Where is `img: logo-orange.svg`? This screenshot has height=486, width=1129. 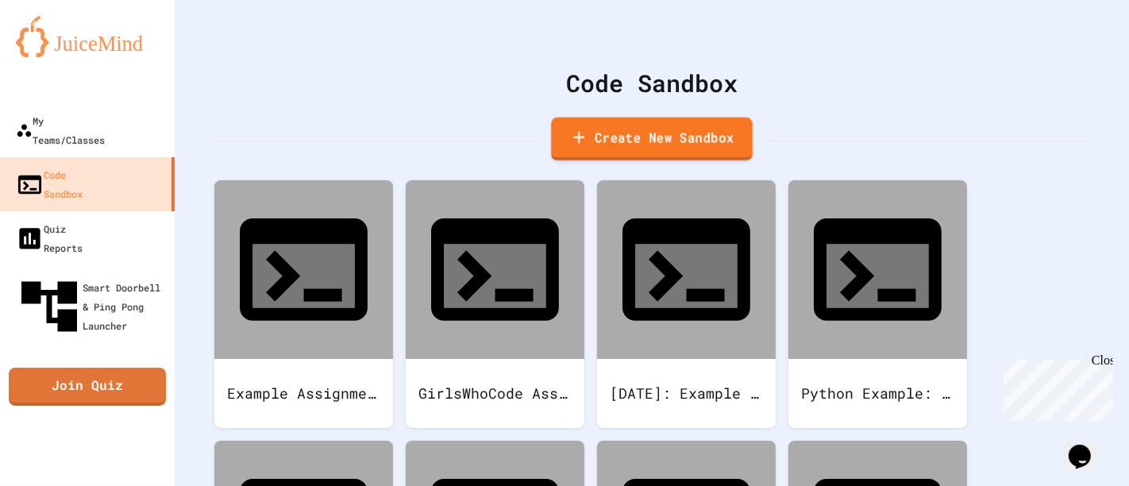 img: logo-orange.svg is located at coordinates (87, 37).